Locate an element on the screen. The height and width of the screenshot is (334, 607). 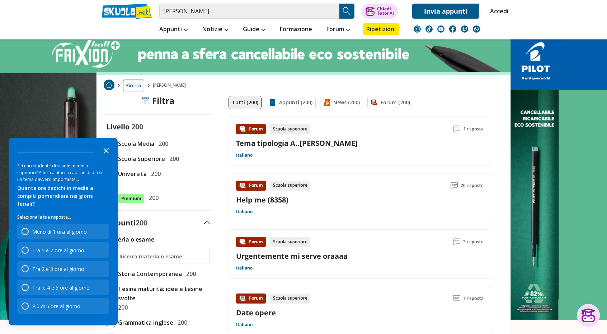
input: Ricerca materia o esame is located at coordinates (163, 257).